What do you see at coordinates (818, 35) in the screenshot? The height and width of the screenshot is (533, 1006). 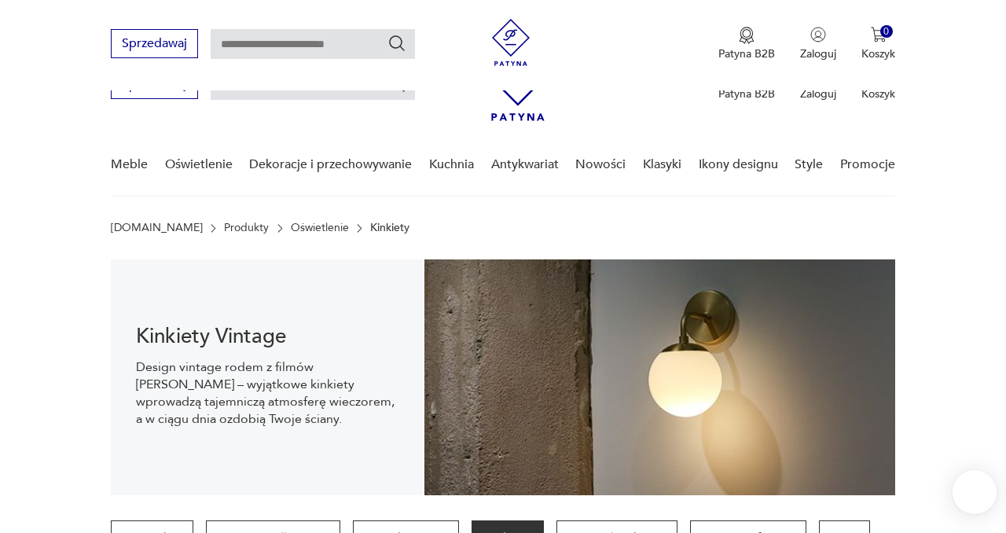 I see `img: Ikonka użytkownika` at bounding box center [818, 35].